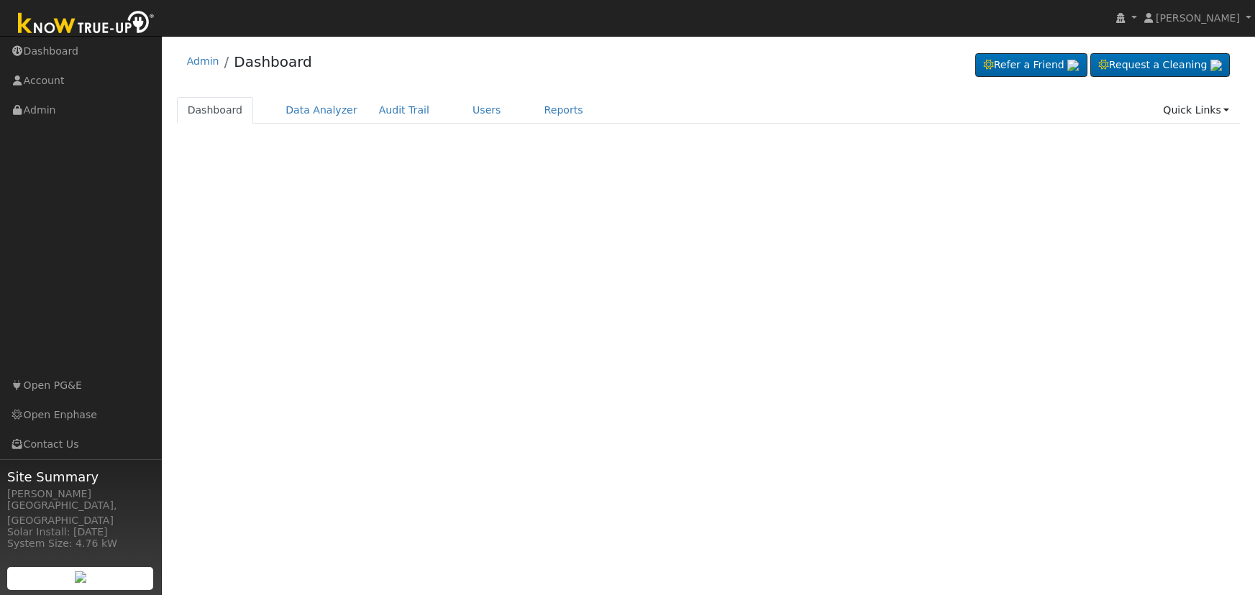 The height and width of the screenshot is (595, 1255). What do you see at coordinates (1160, 65) in the screenshot?
I see `a: Request a Cleaning` at bounding box center [1160, 65].